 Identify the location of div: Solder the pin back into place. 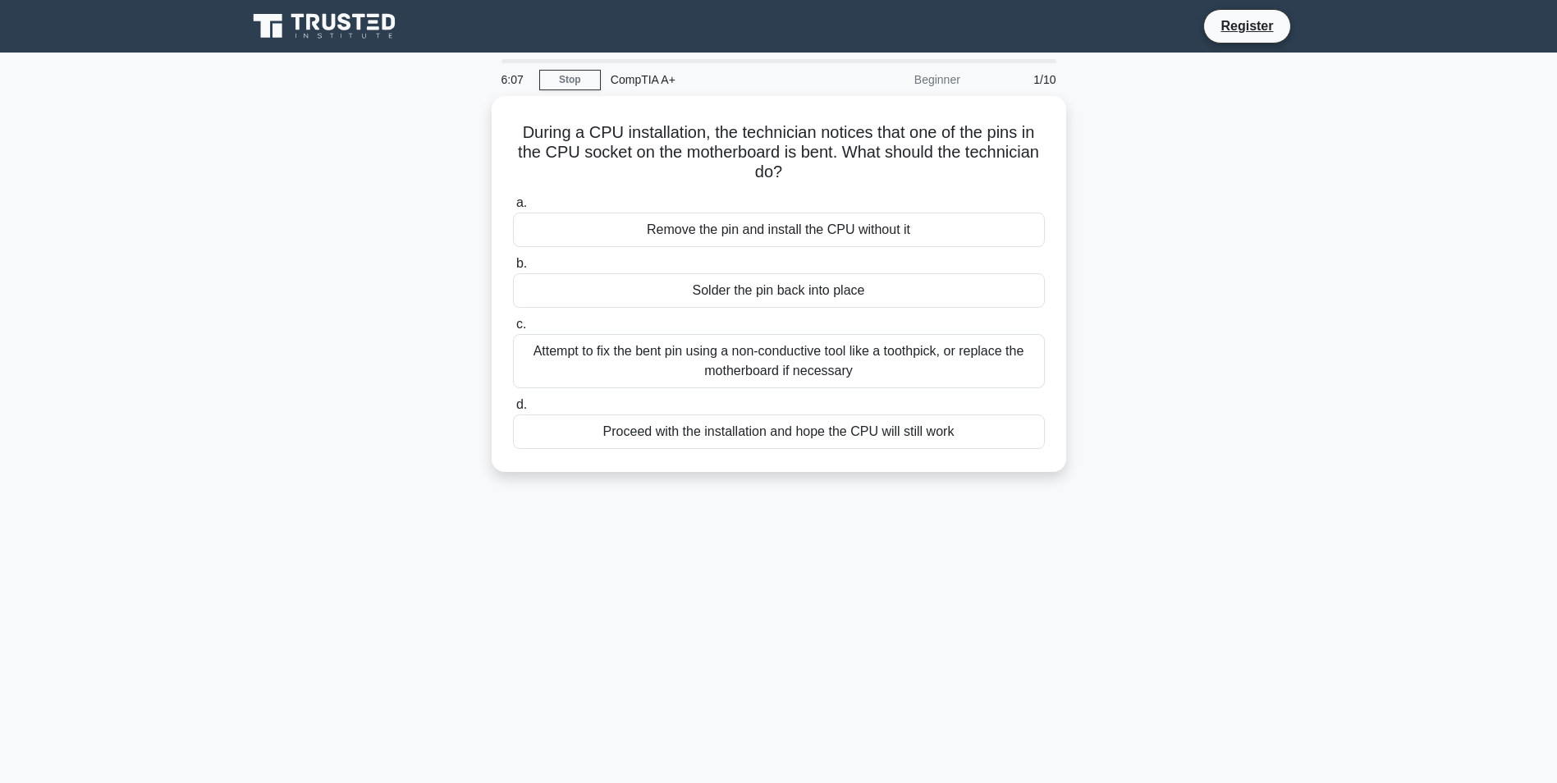
(779, 291).